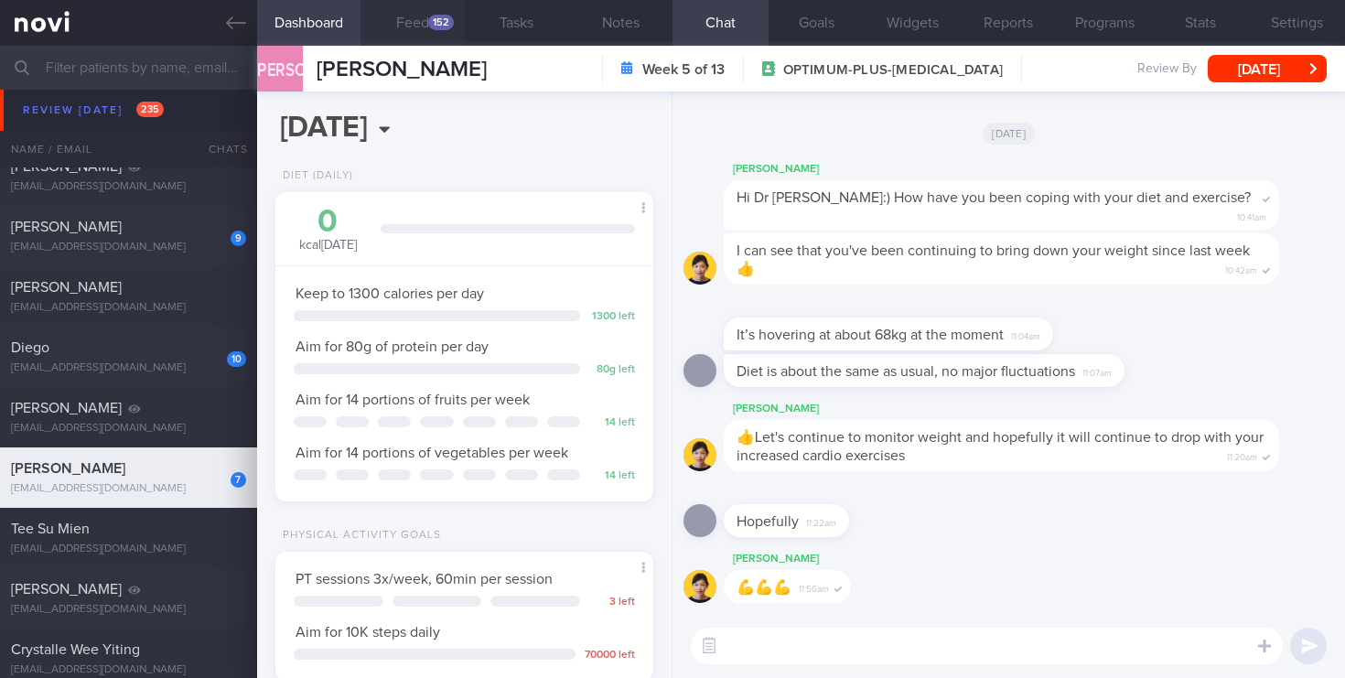  What do you see at coordinates (390, 294) in the screenshot?
I see `span: Keep to 1300 calories per day` at bounding box center [390, 294].